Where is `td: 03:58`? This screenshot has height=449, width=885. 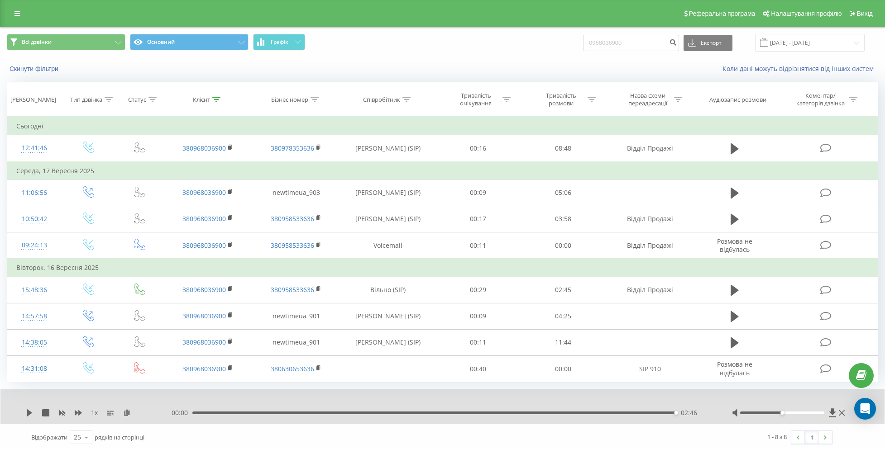
td: 03:58 is located at coordinates (563, 219).